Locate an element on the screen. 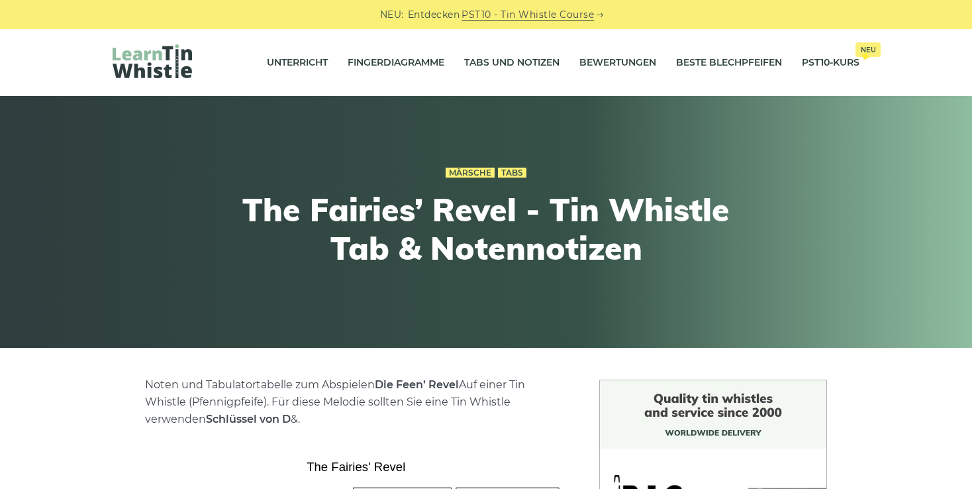 This screenshot has width=972, height=489. img: LearnTinWhistle.com is located at coordinates (152, 61).